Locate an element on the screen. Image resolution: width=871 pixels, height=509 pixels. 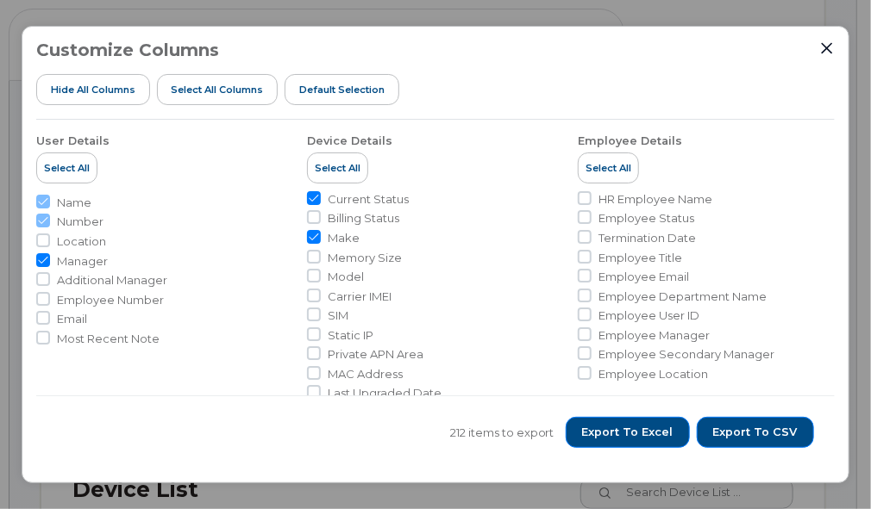
span: Most Recent Note is located at coordinates (108, 339).